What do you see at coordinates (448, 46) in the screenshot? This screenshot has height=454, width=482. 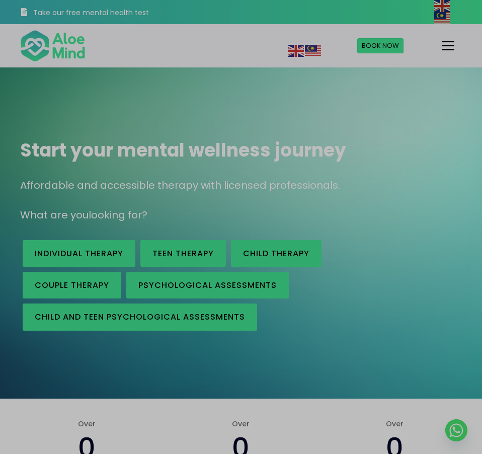 I see `button: Menu` at bounding box center [448, 46].